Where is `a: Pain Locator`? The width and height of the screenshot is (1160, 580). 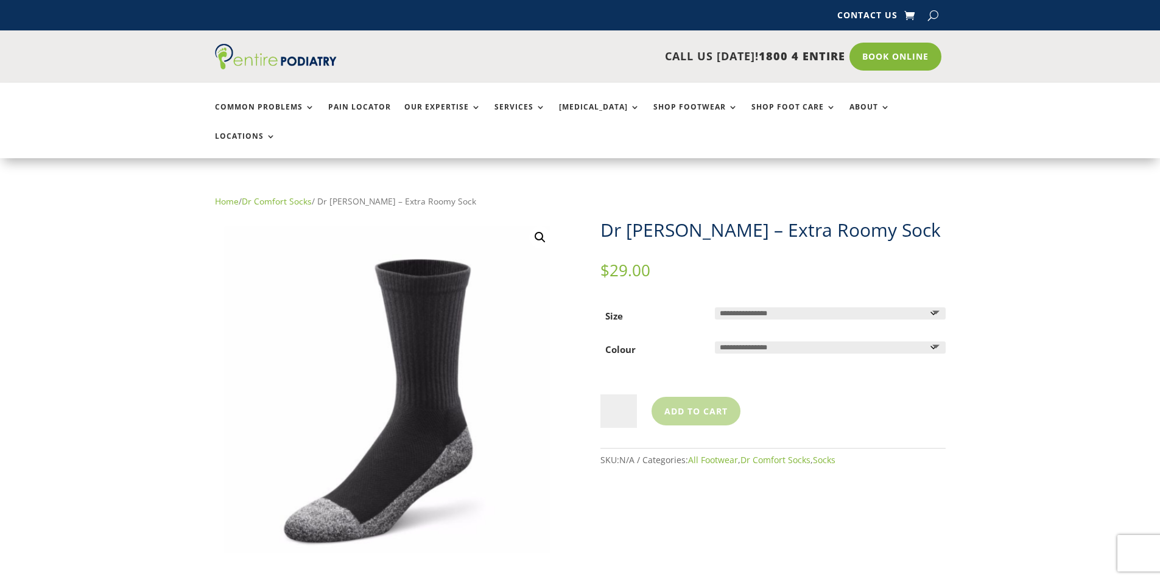
a: Pain Locator is located at coordinates (359, 116).